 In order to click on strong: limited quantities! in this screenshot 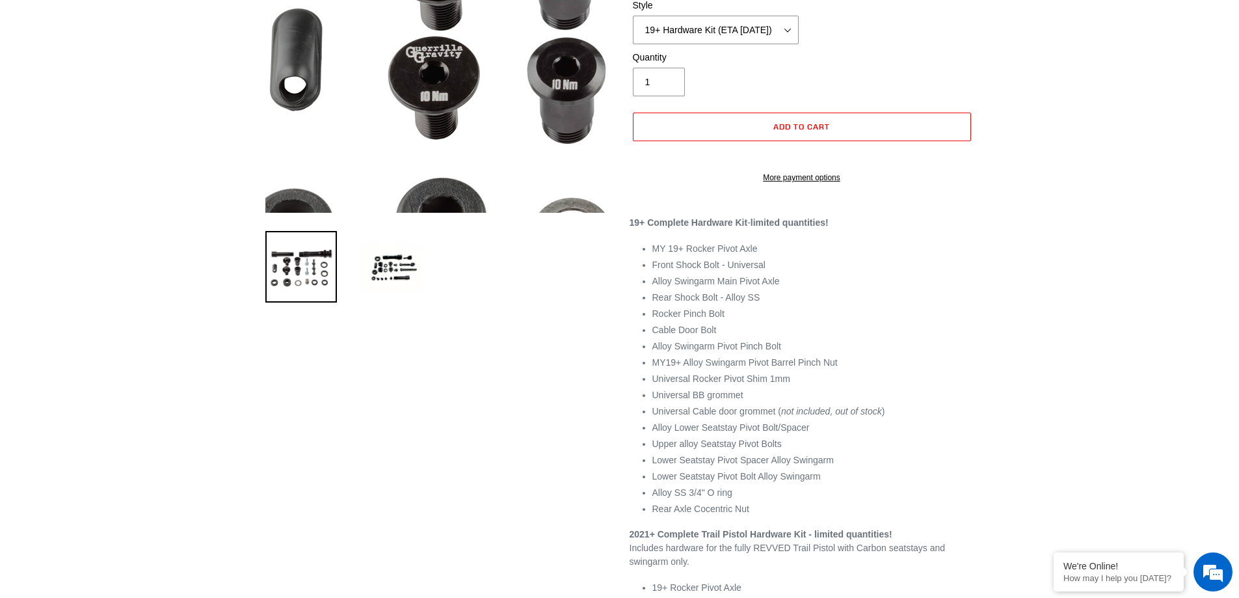, I will do `click(790, 223)`.